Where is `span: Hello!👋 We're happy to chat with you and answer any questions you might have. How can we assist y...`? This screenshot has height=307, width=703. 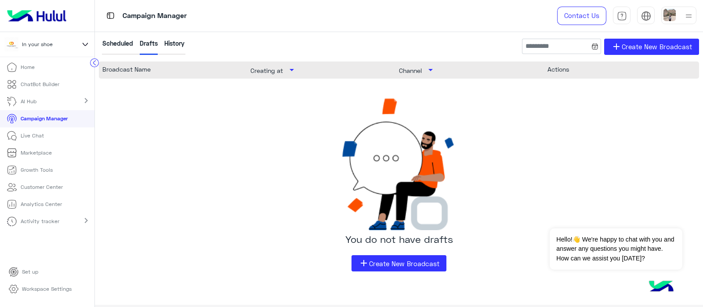 span: Hello!👋 We're happy to chat with you and answer any questions you might have. How can we assist y... is located at coordinates (616, 249).